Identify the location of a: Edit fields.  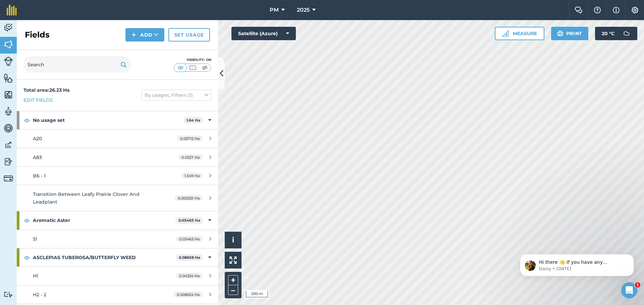
(38, 100).